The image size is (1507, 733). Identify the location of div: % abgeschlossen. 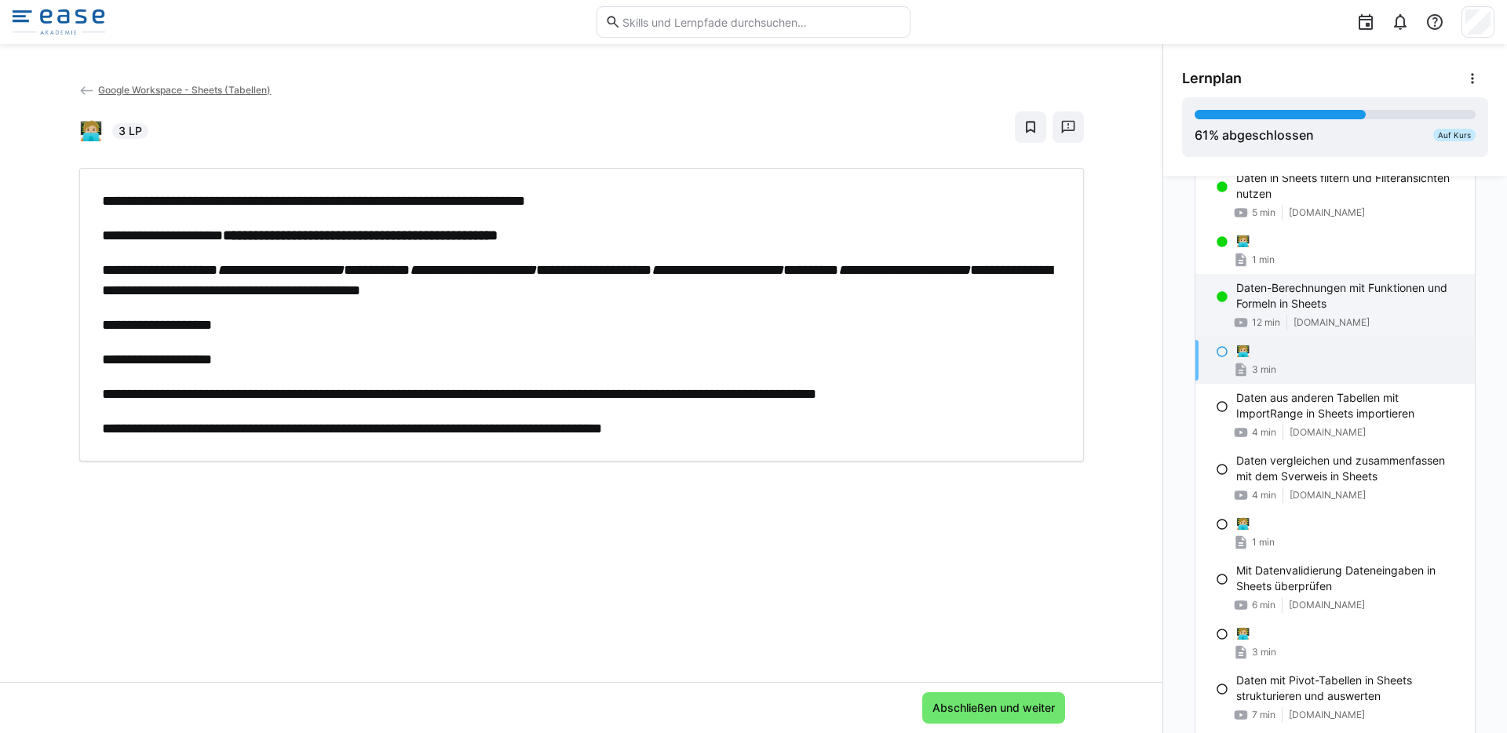
(1255, 135).